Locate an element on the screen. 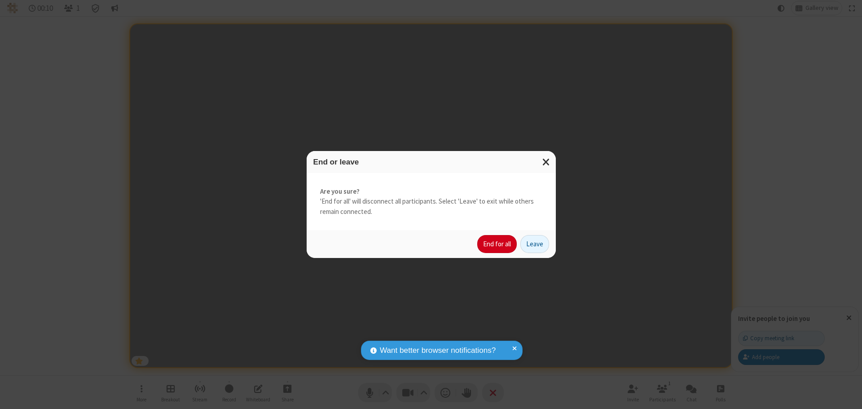  strong: Are you sure? is located at coordinates (431, 191).